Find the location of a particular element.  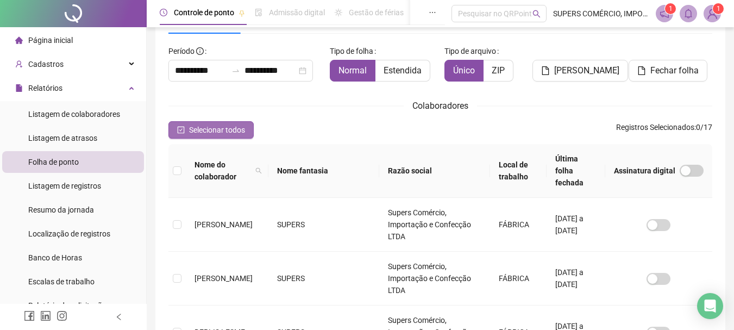

span: ellipsis is located at coordinates (433, 13).